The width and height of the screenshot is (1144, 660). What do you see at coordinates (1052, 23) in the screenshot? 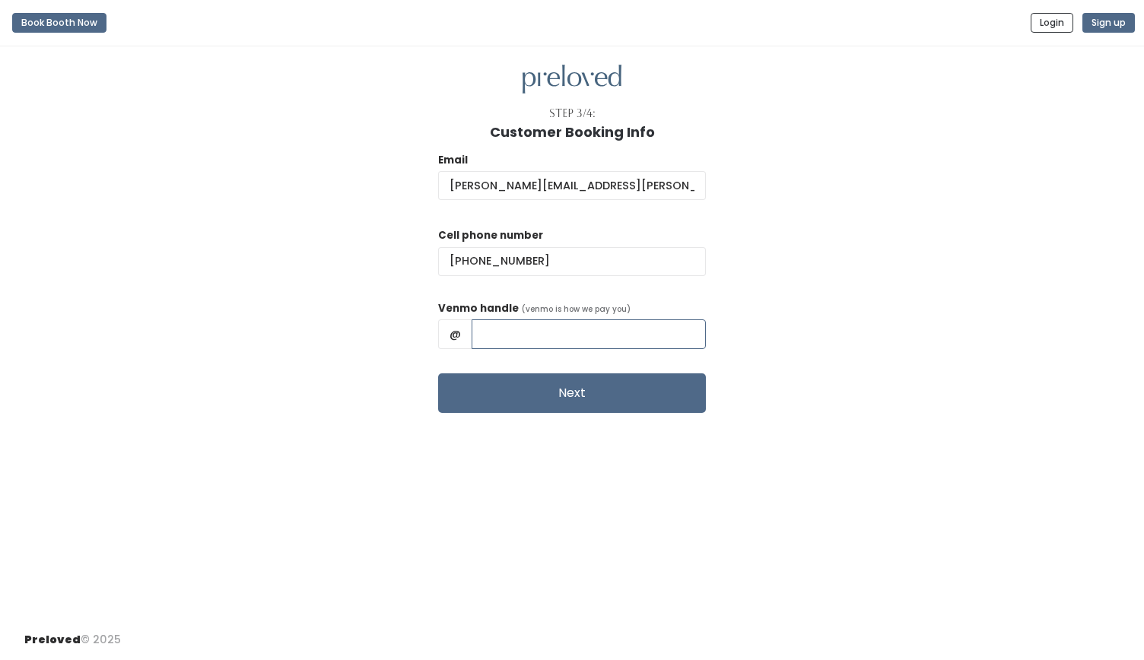
I see `button: Login` at bounding box center [1052, 23].